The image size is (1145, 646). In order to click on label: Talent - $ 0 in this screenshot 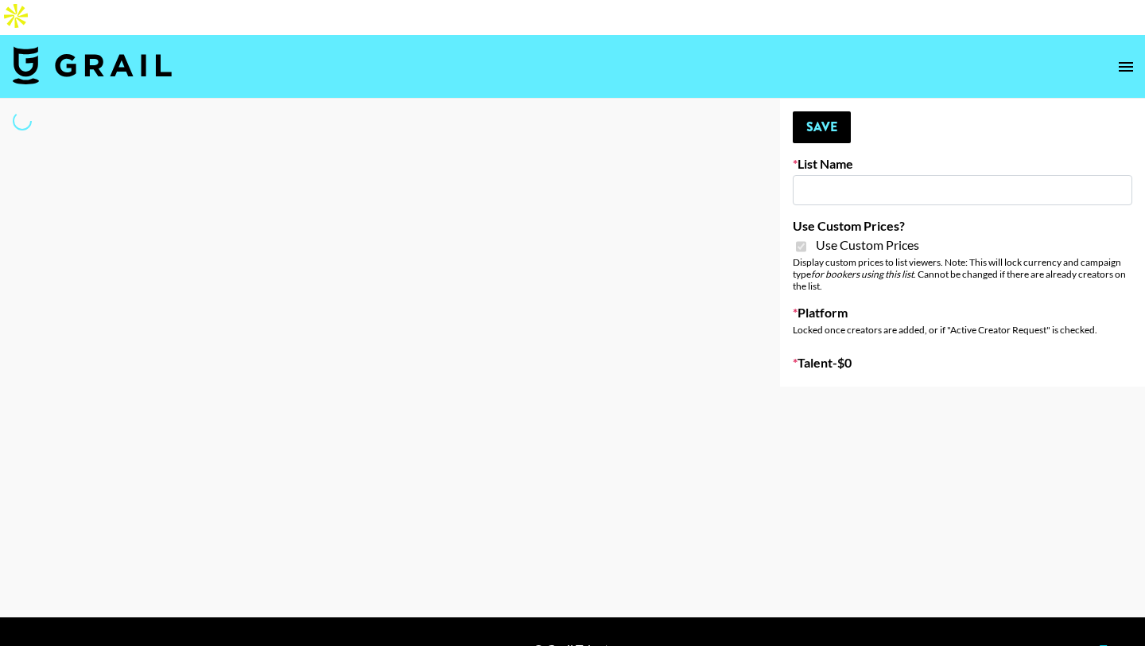, I will do `click(962, 363)`.